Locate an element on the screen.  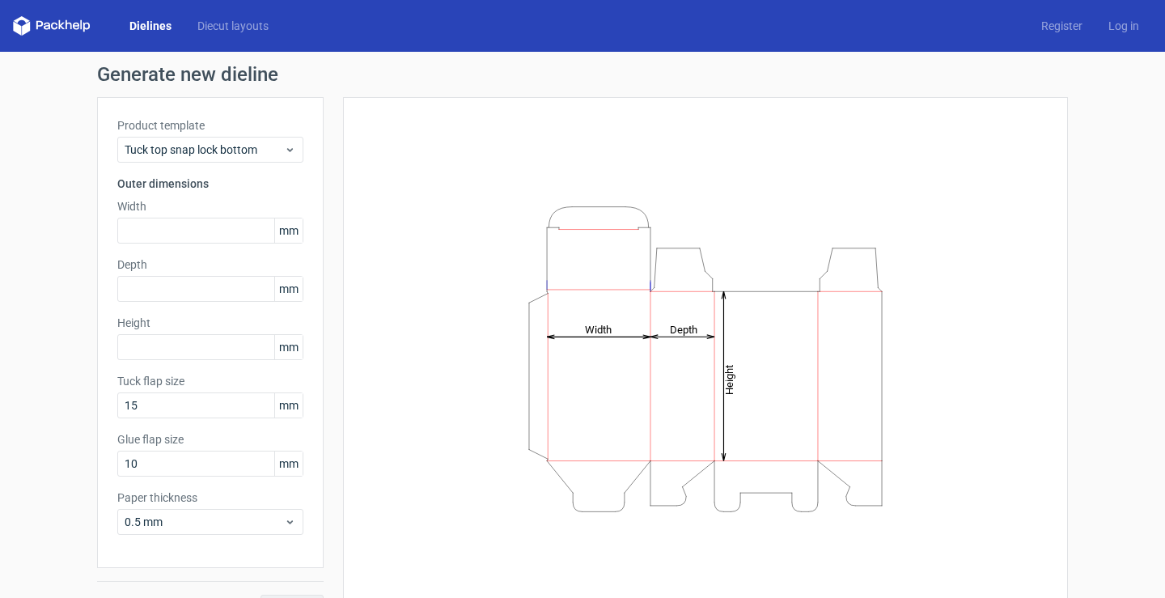
label: Product template is located at coordinates (210, 125).